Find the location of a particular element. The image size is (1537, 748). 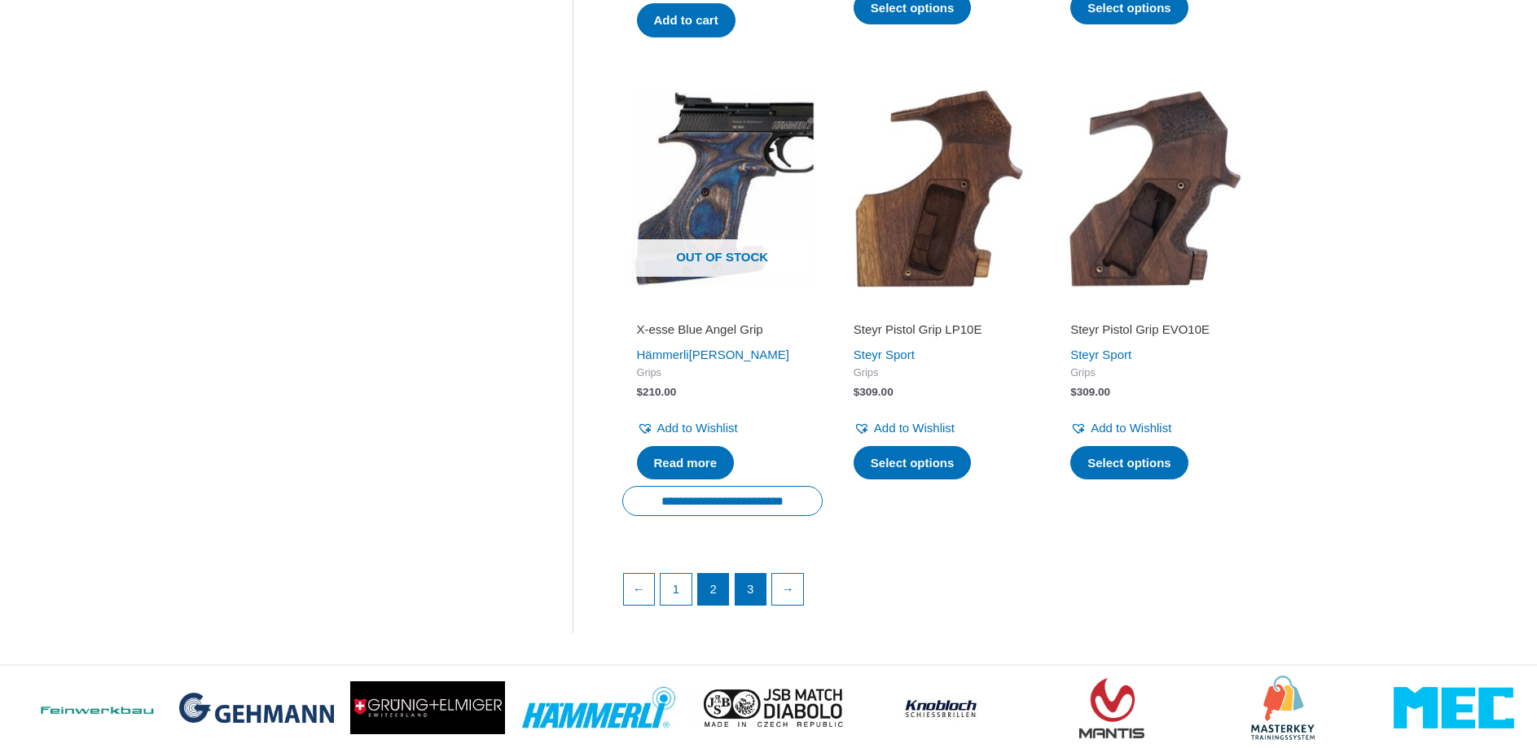

a: X-esse Blue Angel Grip is located at coordinates (722, 332).